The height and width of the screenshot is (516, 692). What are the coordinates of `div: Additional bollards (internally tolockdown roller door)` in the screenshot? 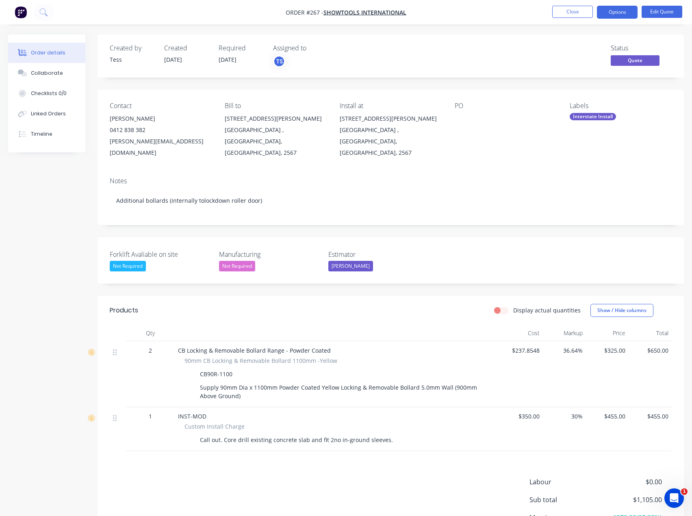 It's located at (391, 200).